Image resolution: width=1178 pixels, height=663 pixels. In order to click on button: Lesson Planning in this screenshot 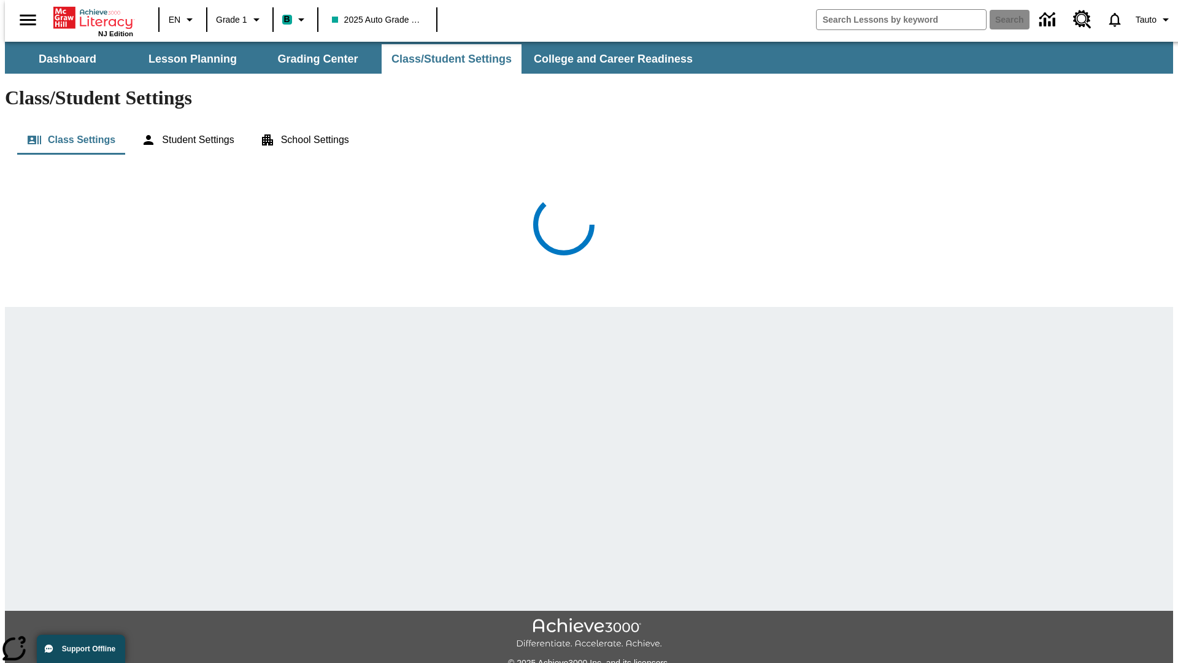, I will do `click(193, 59)`.